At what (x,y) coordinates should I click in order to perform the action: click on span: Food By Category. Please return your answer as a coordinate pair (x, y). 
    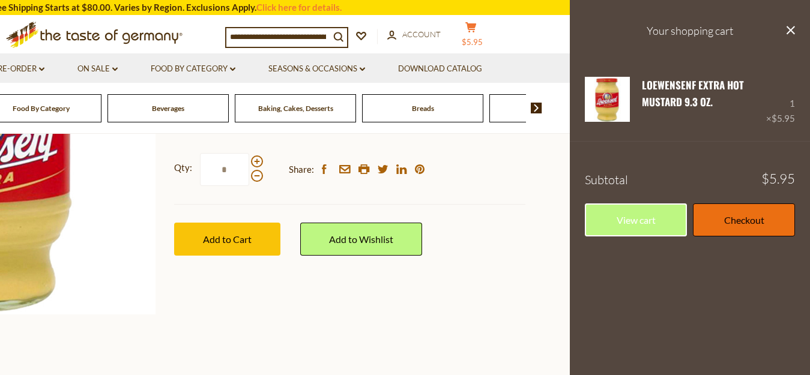
    Looking at the image, I should click on (41, 108).